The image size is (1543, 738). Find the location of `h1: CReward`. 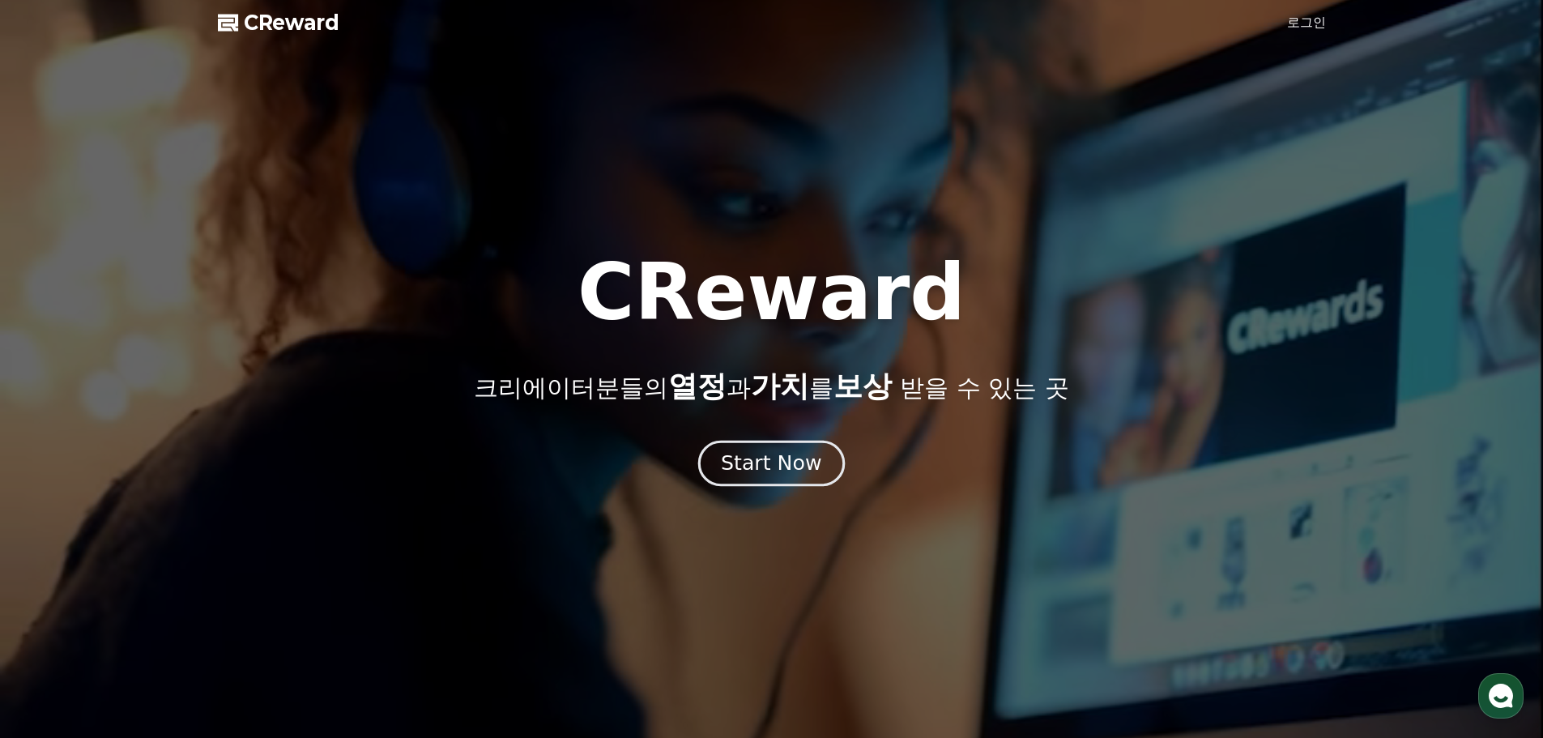

h1: CReward is located at coordinates (771, 292).